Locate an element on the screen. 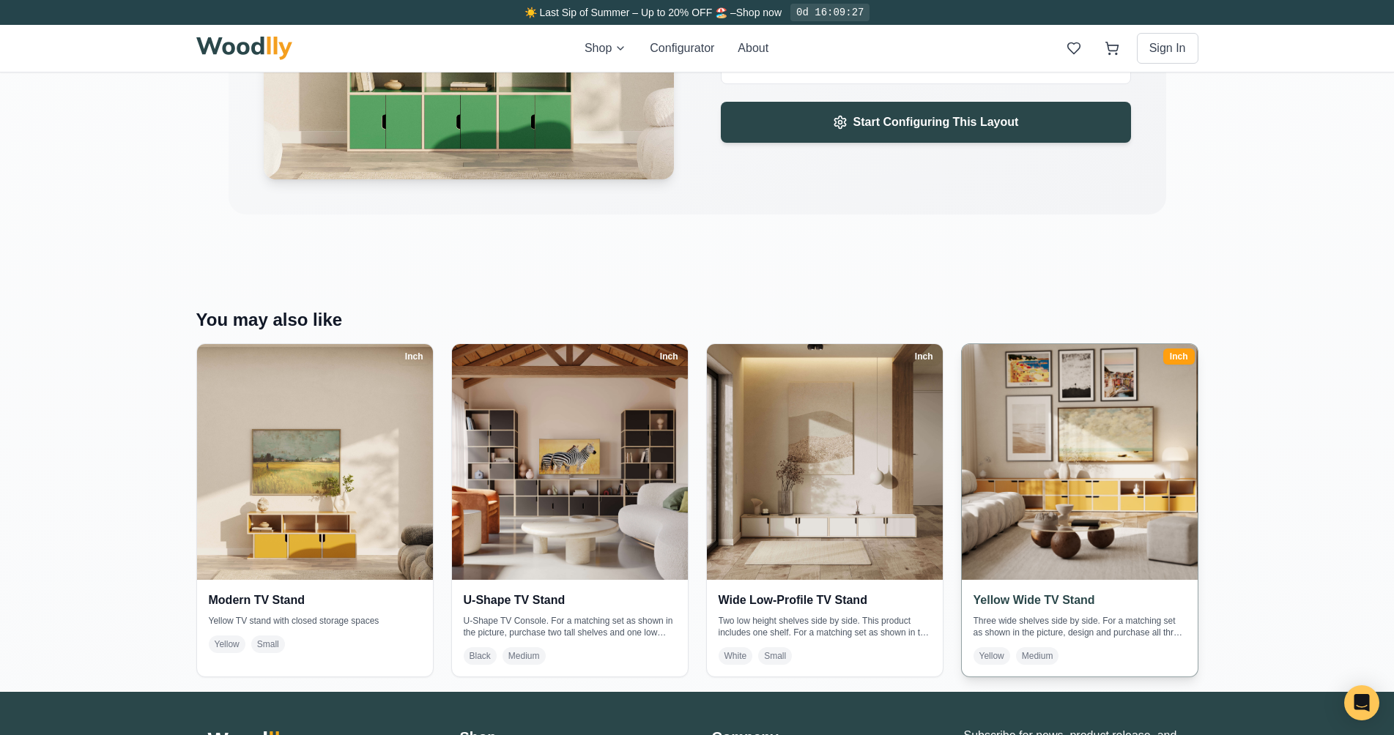 The height and width of the screenshot is (735, 1394). img: Yellow Wide TV Stand is located at coordinates (1079, 462).